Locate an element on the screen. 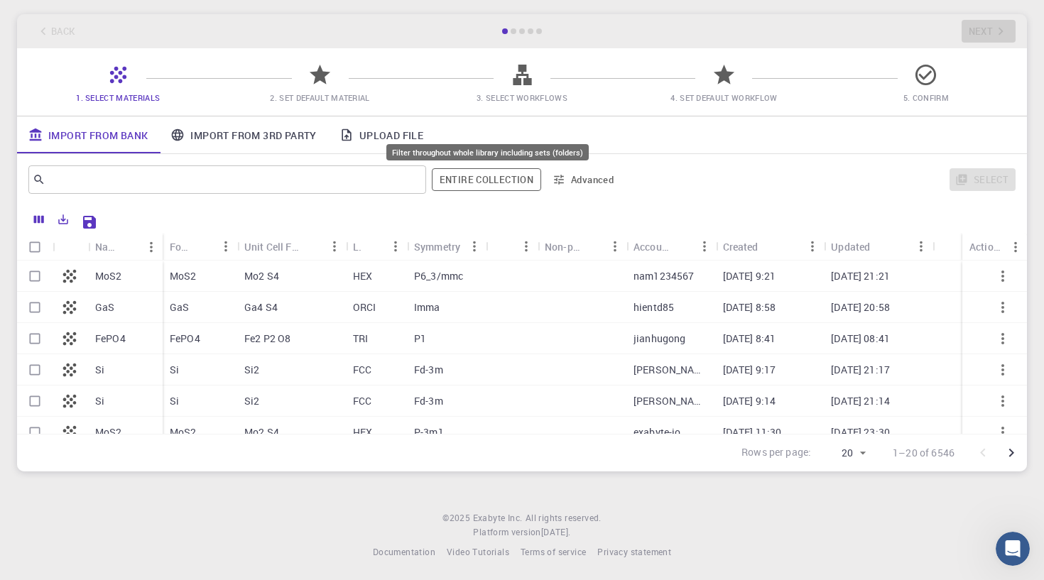 This screenshot has height=580, width=1044. div: Name is located at coordinates (106, 246).